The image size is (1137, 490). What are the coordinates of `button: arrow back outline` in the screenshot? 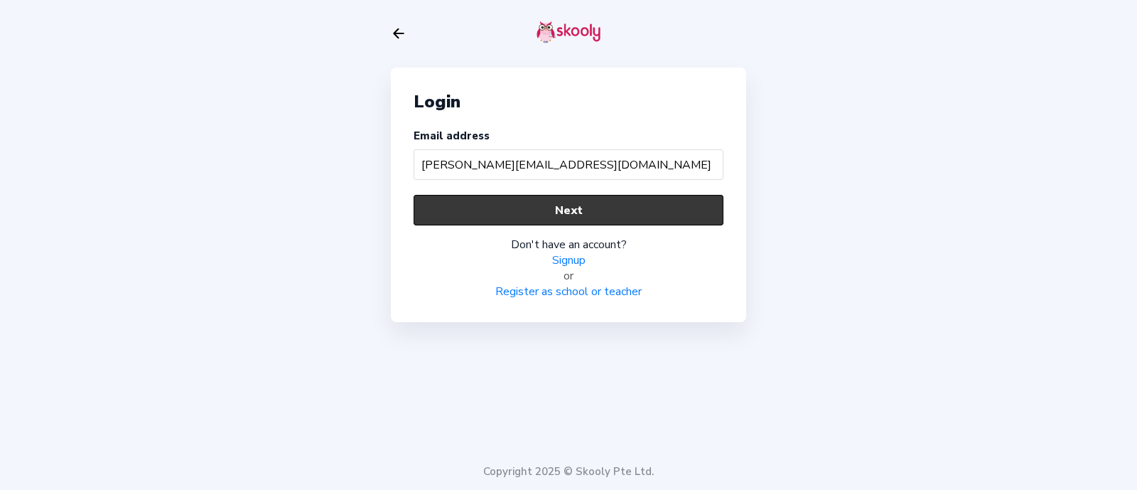 It's located at (399, 33).